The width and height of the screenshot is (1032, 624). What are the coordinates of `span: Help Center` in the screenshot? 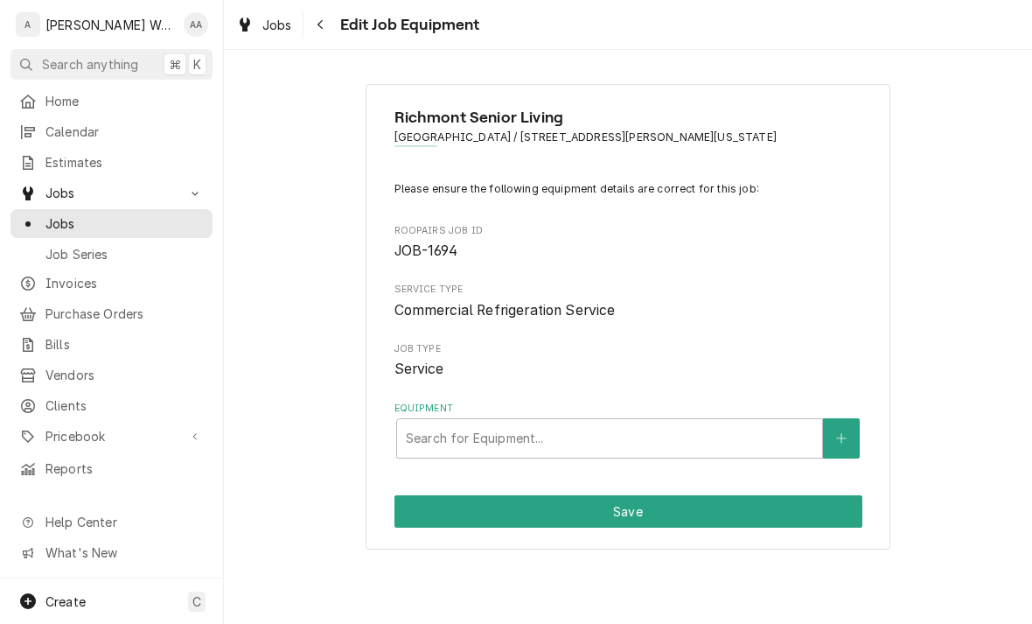 It's located at (123, 521).